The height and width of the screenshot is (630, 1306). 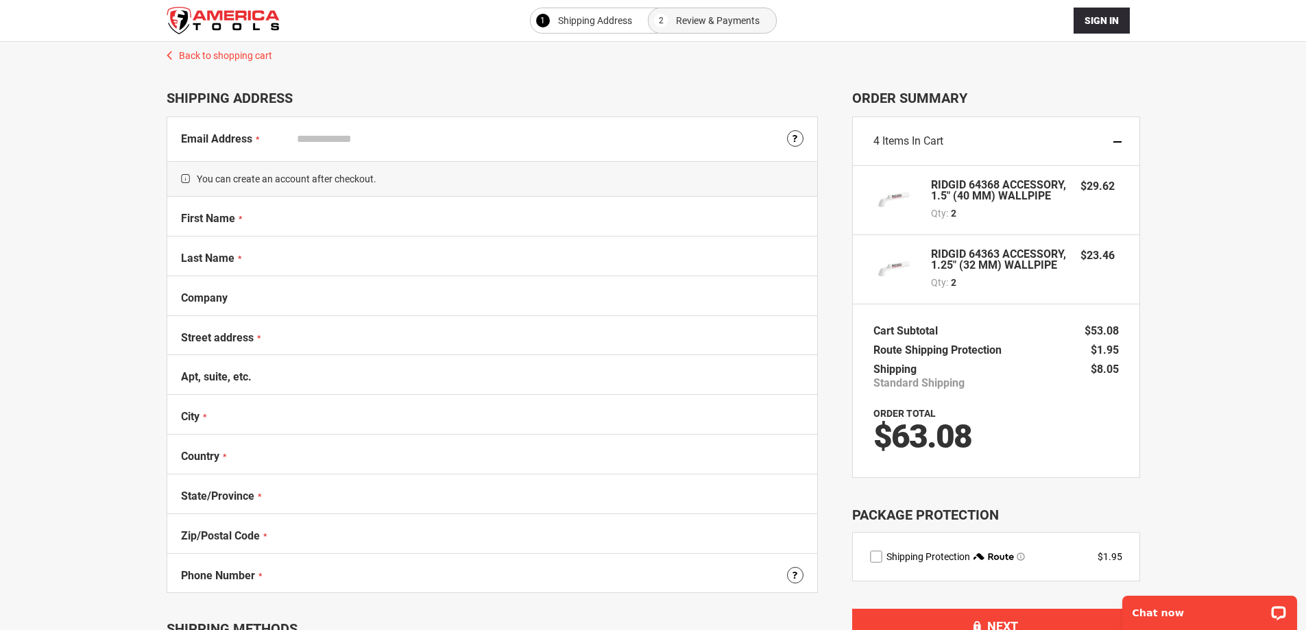 What do you see at coordinates (217, 337) in the screenshot?
I see `span: Street address` at bounding box center [217, 337].